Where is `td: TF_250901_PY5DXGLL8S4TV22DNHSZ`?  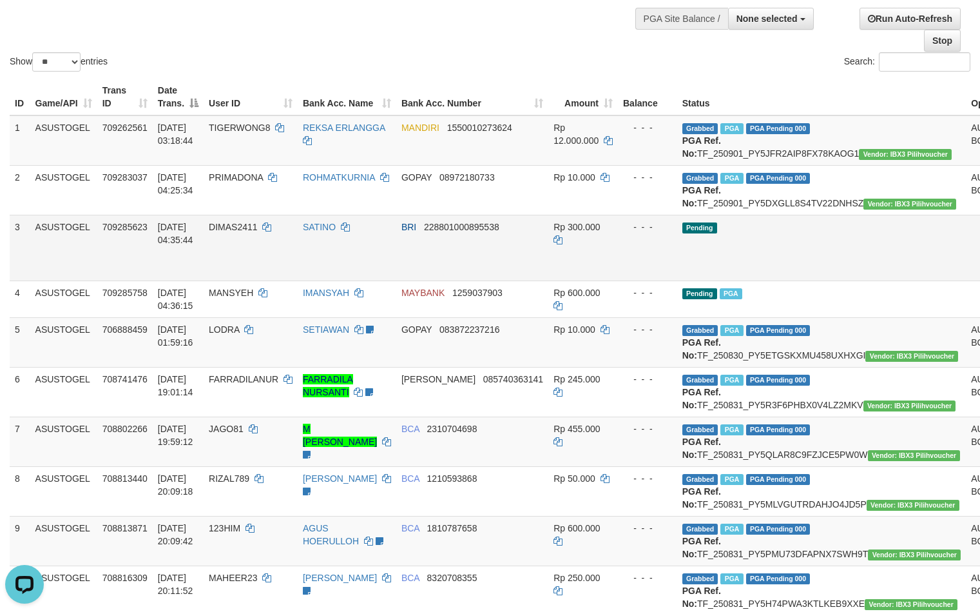 td: TF_250901_PY5DXGLL8S4TV22DNHSZ is located at coordinates (822, 189).